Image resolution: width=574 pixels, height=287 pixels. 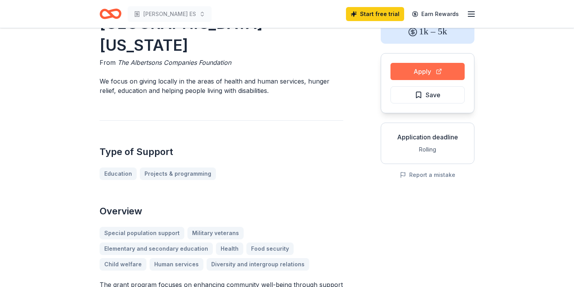 What do you see at coordinates (435, 14) in the screenshot?
I see `a: Earn Rewards` at bounding box center [435, 14].